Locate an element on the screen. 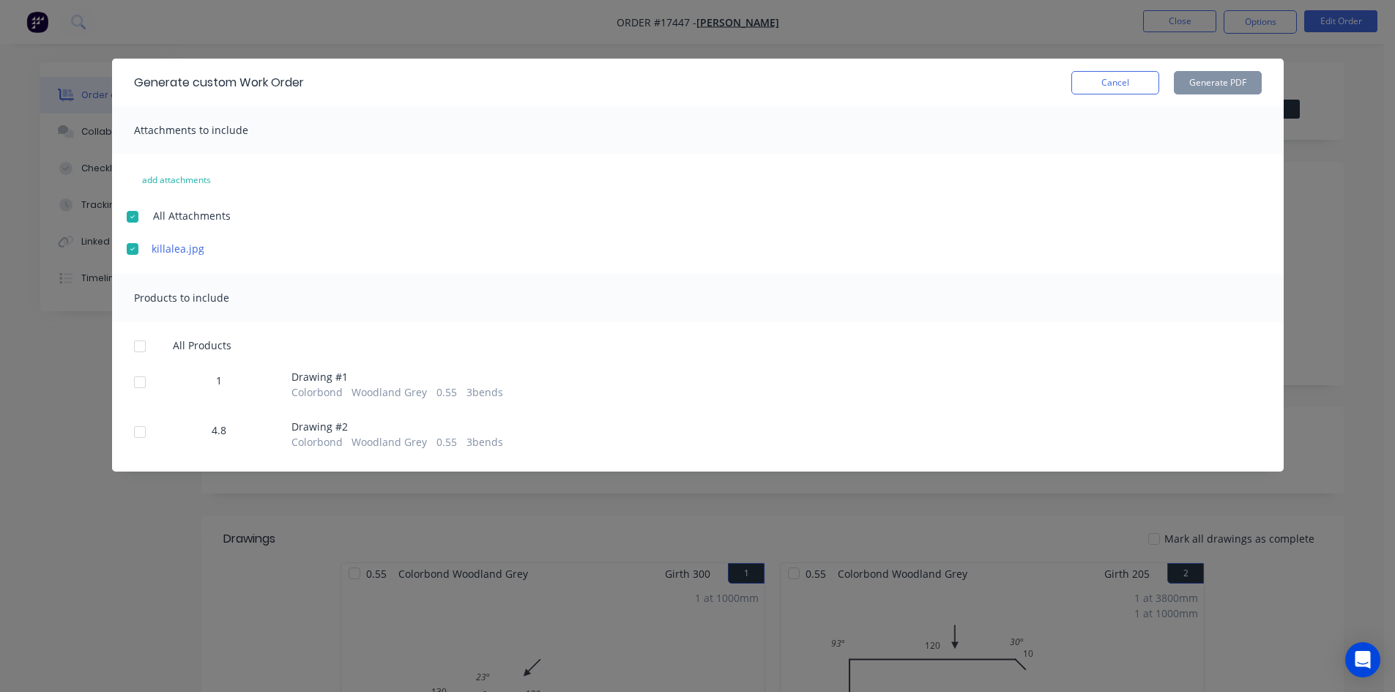  div: Generate custom Work Order is located at coordinates (219, 83).